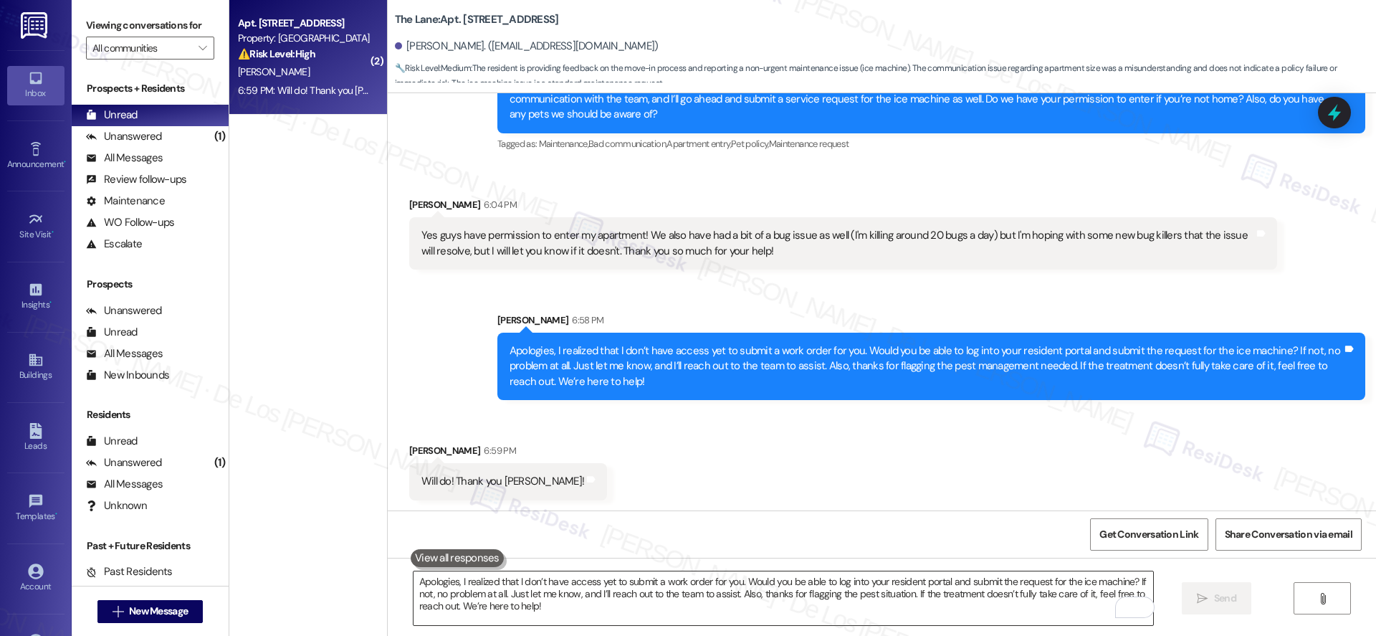 The width and height of the screenshot is (1376, 636). Describe the element at coordinates (1289, 534) in the screenshot. I see `button: Share Conversation via email` at that location.